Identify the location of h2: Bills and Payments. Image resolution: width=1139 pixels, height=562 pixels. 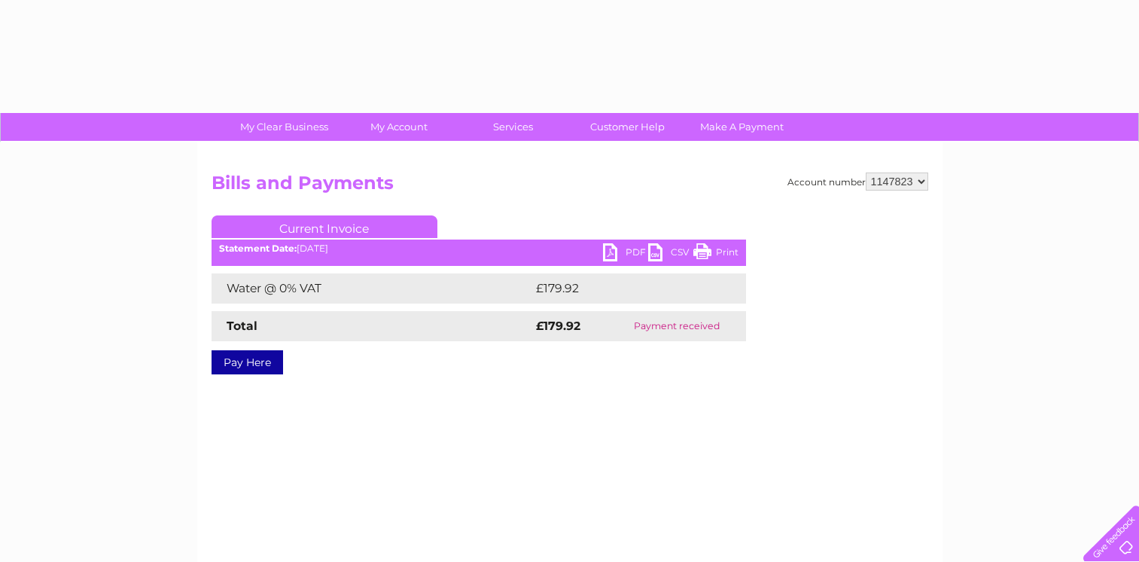
(570, 187).